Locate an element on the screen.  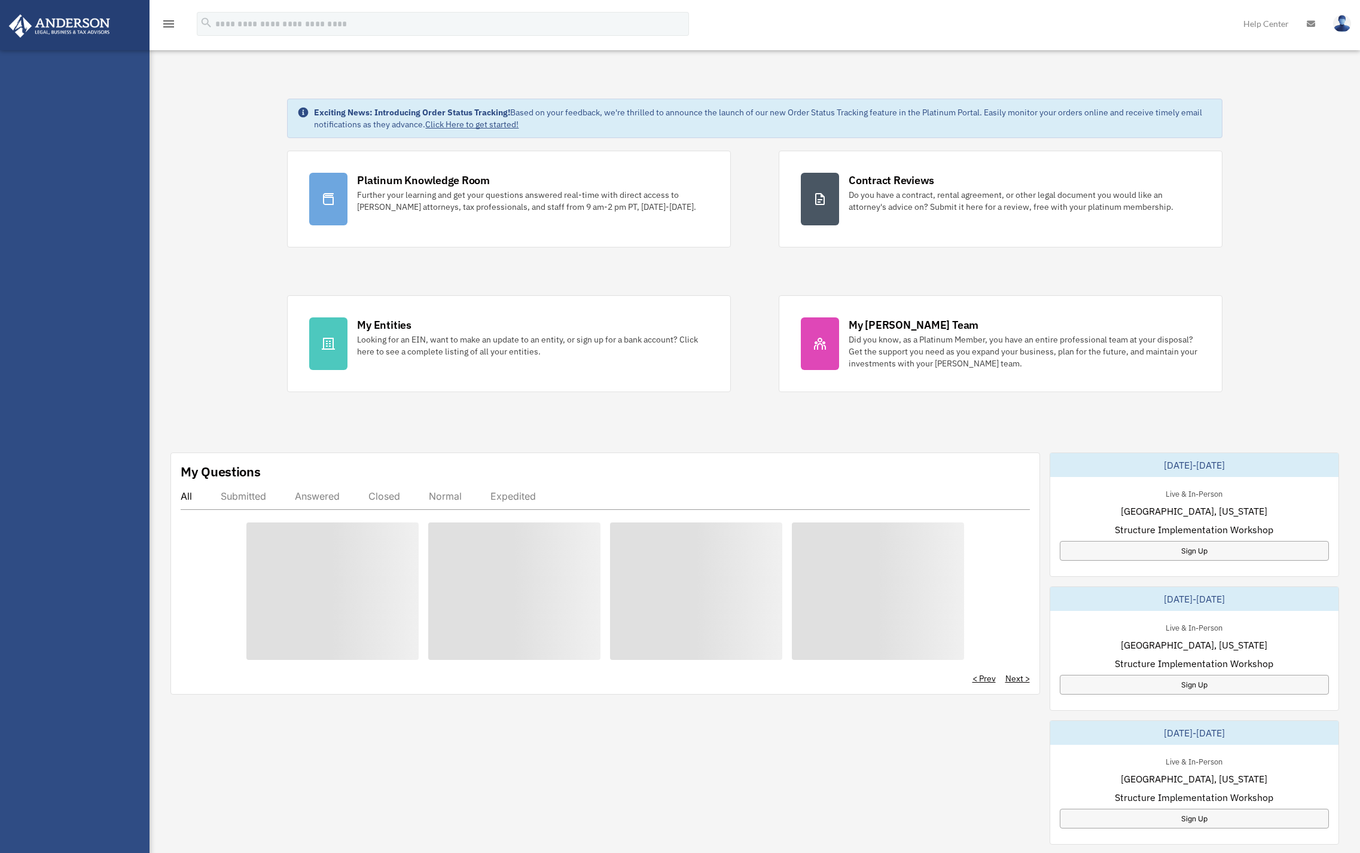
i: search is located at coordinates (206, 23).